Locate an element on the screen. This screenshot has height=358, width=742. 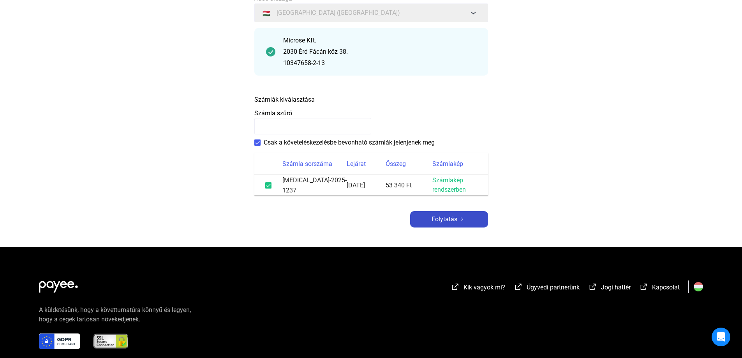
div: Lejárat is located at coordinates (366, 164).